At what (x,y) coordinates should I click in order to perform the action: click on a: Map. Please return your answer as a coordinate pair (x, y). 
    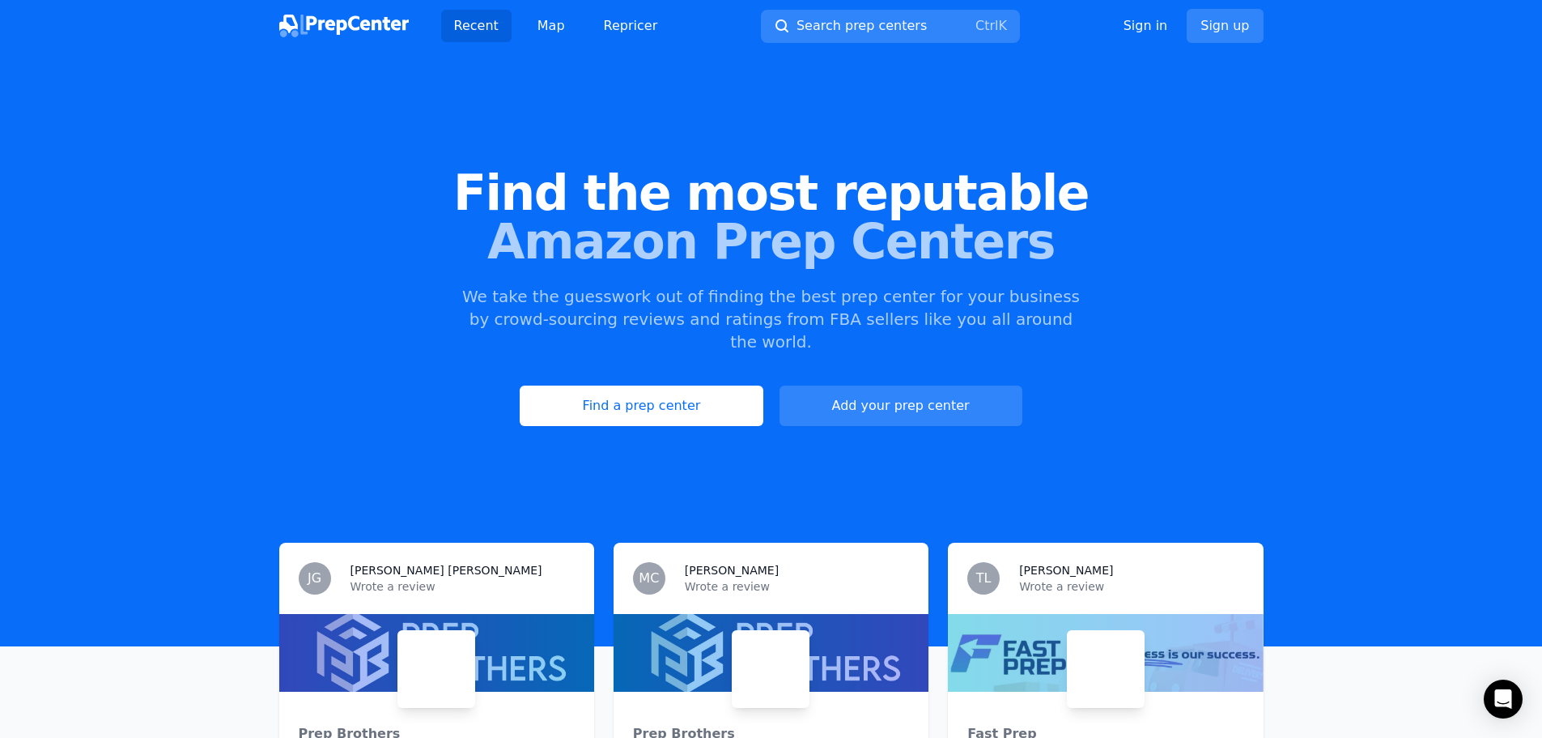
    Looking at the image, I should click on (551, 26).